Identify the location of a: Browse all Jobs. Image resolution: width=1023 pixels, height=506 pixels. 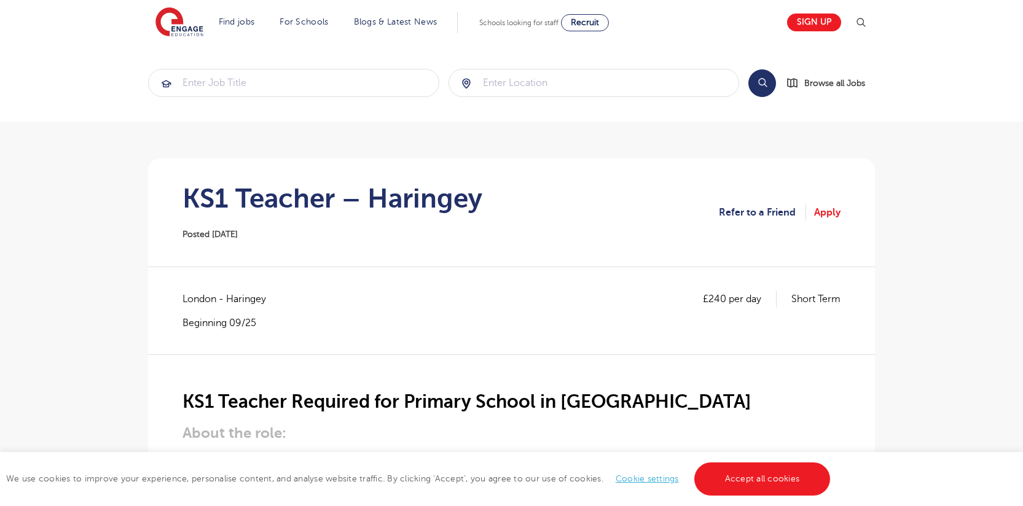
(830, 83).